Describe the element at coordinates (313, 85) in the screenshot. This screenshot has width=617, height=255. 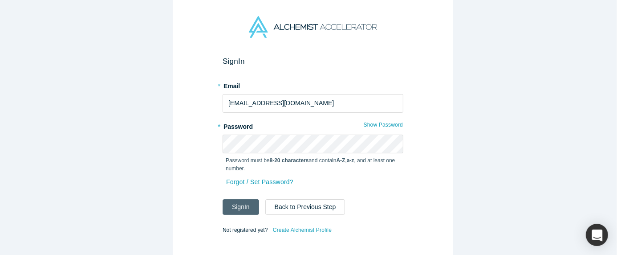
I see `label: Email` at that location.